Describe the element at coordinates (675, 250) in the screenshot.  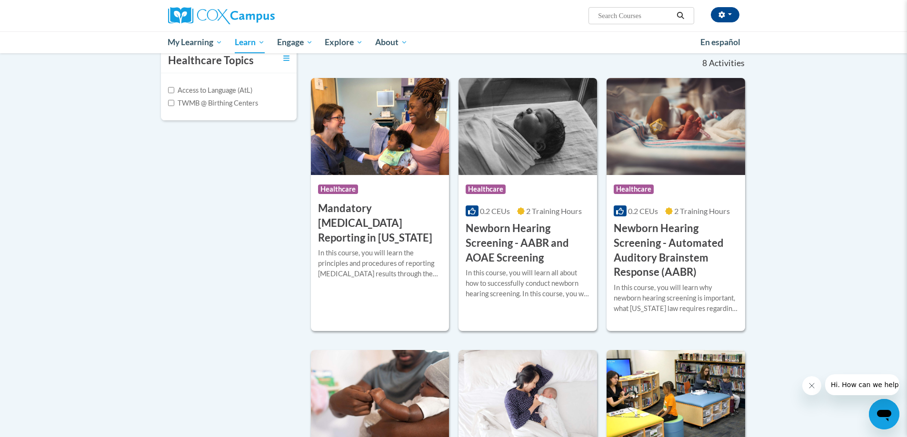
I see `h3: Newborn Hearing Screening - Automated Auditory Brainstem Response (AABR)` at that location.